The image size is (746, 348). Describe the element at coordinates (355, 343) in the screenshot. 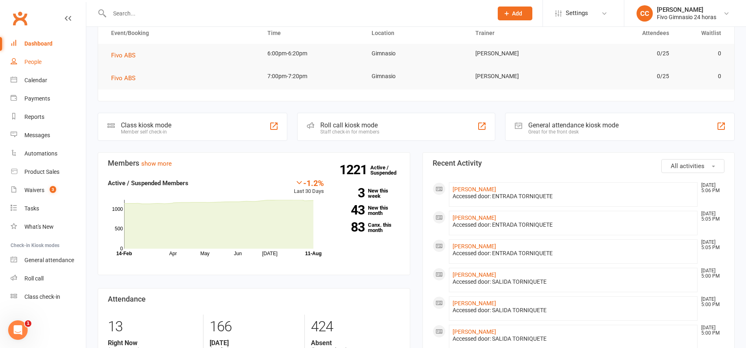

I see `strong: Absent` at that location.